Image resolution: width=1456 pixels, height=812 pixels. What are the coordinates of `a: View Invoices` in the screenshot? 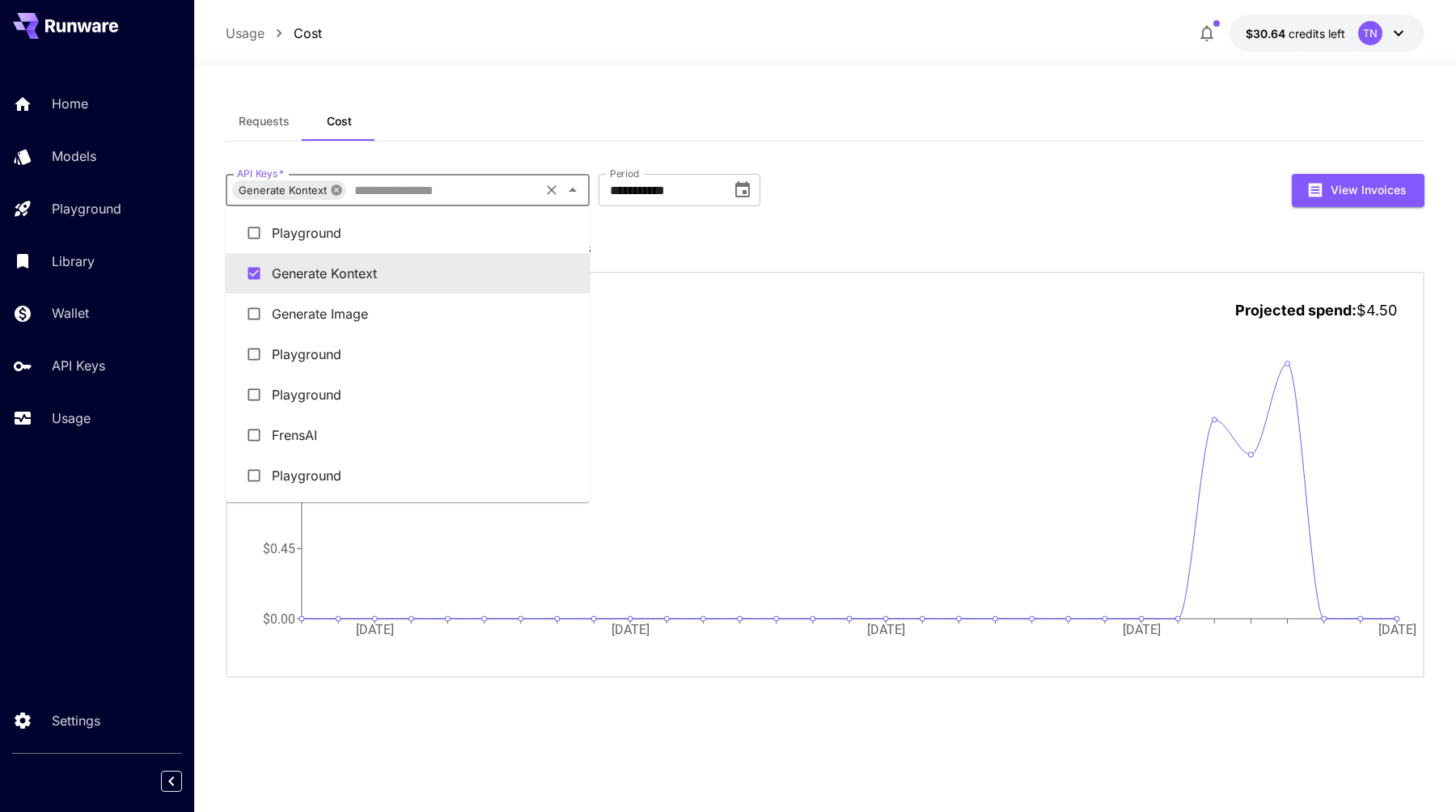 It's located at (1357, 188).